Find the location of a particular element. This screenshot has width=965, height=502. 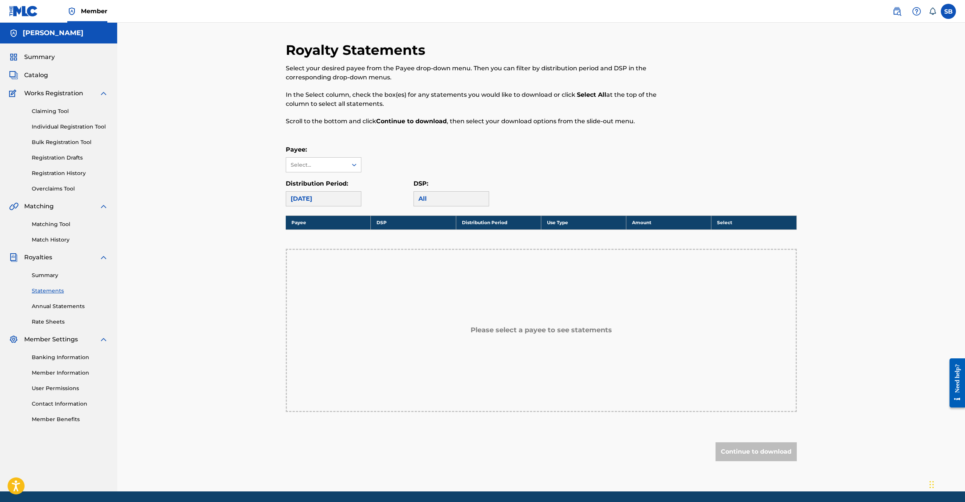

div: Open Resource Center is located at coordinates (13, 30).